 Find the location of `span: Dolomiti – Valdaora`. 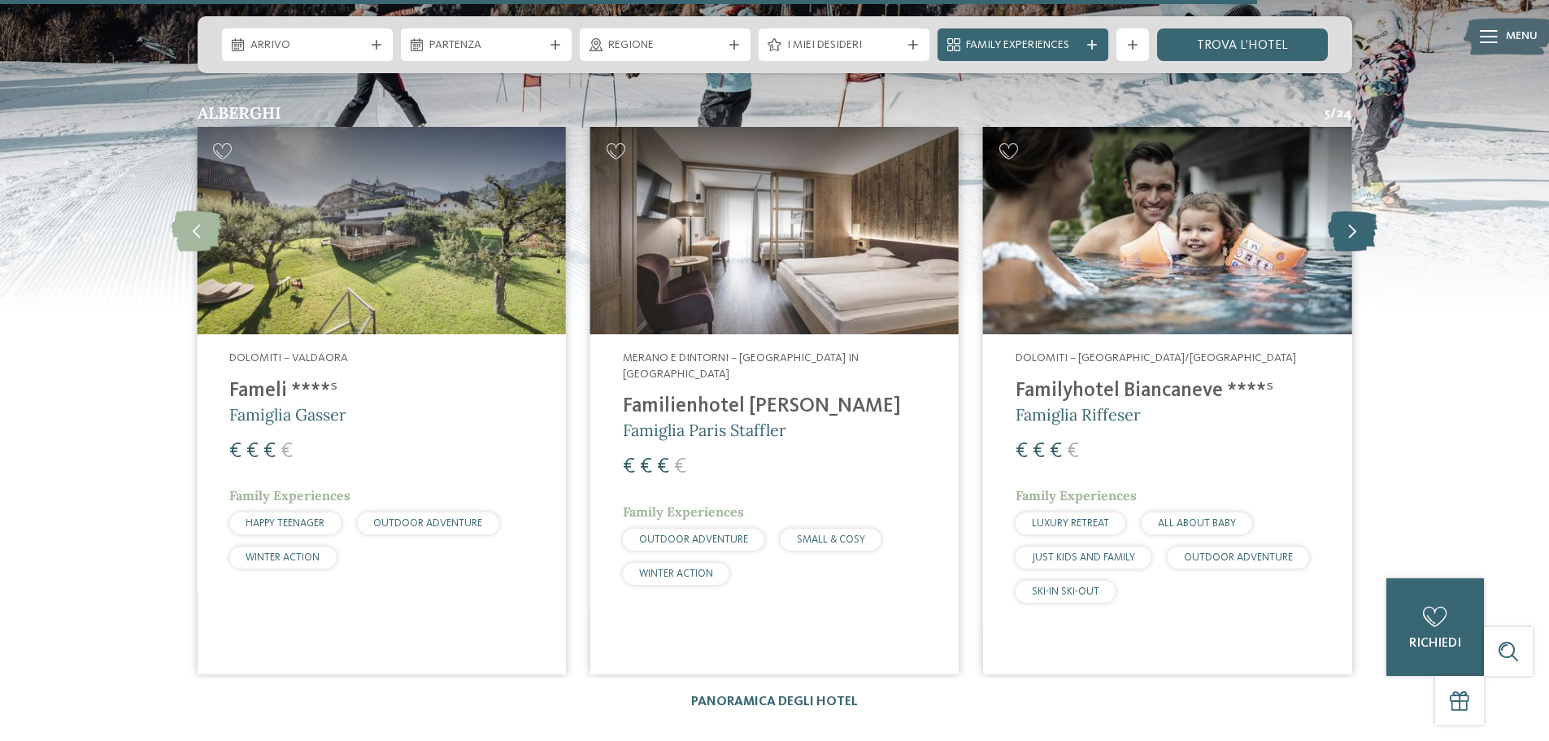

span: Dolomiti – Valdaora is located at coordinates (289, 358).